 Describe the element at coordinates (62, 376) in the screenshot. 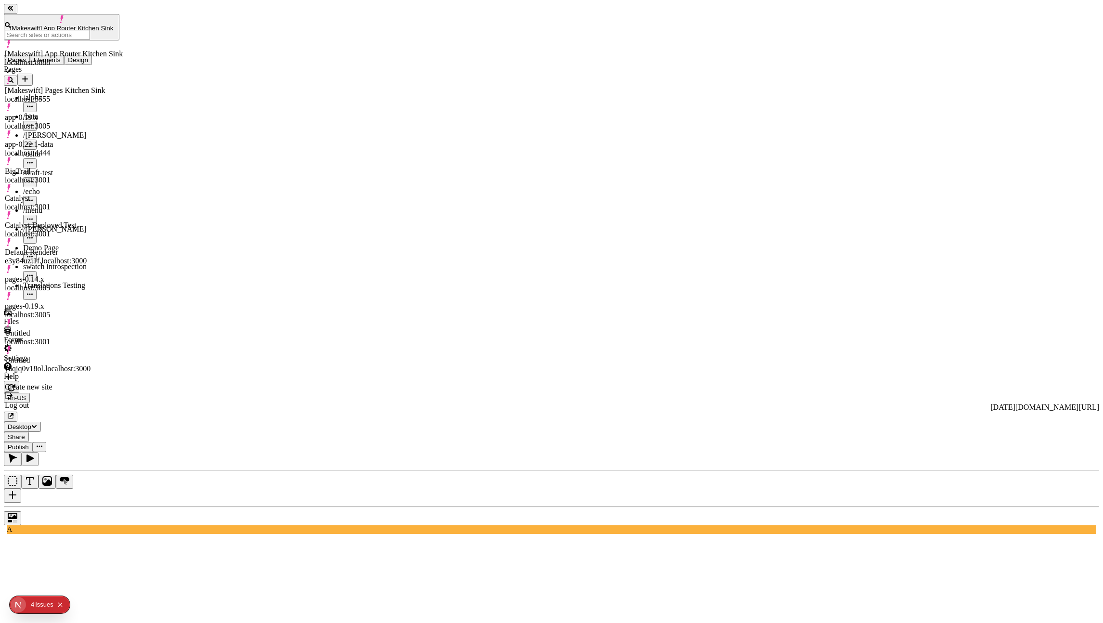

I see `div: Help` at that location.